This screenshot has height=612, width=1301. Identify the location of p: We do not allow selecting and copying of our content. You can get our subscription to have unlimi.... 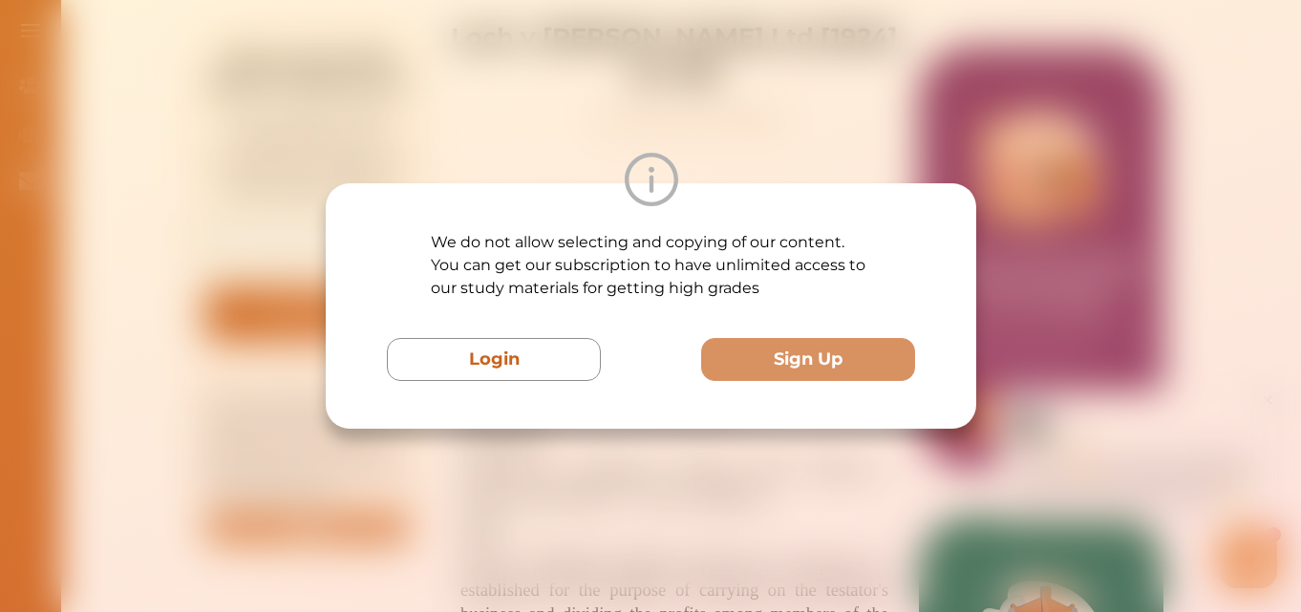
(651, 266).